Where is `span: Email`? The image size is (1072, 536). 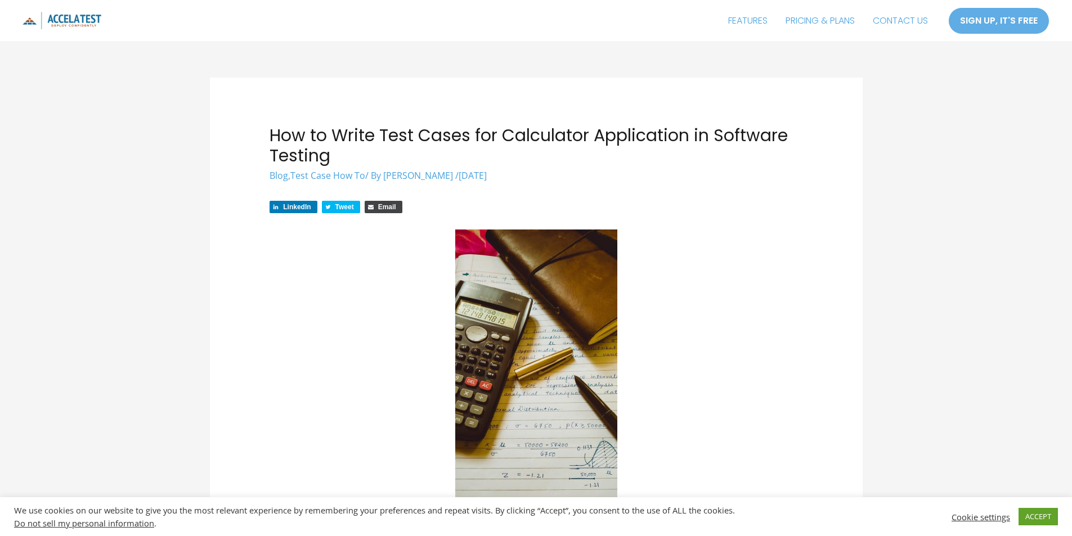 span: Email is located at coordinates (387, 207).